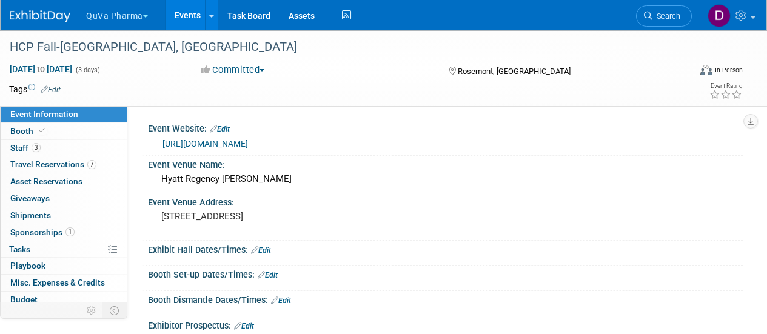 The image size is (767, 334). Describe the element at coordinates (728, 70) in the screenshot. I see `div: In-Person` at that location.